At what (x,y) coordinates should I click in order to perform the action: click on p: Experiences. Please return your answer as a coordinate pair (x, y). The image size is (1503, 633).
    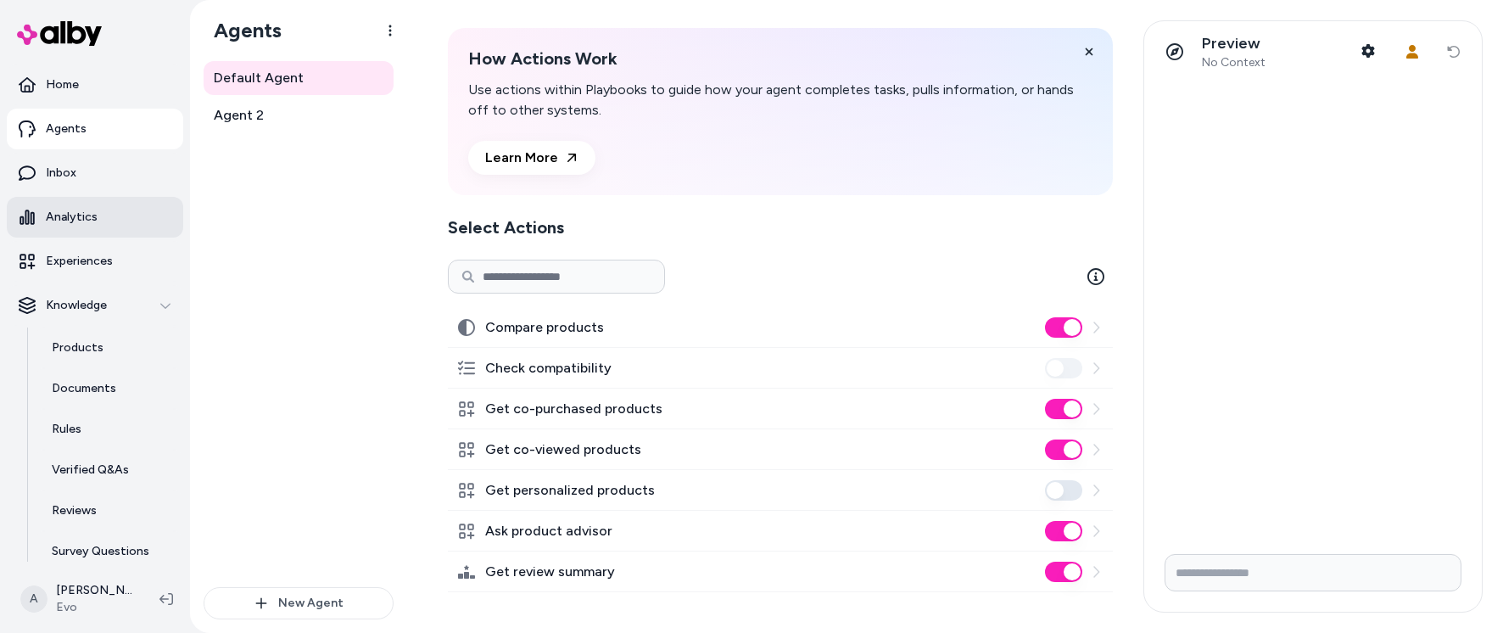
    Looking at the image, I should click on (79, 261).